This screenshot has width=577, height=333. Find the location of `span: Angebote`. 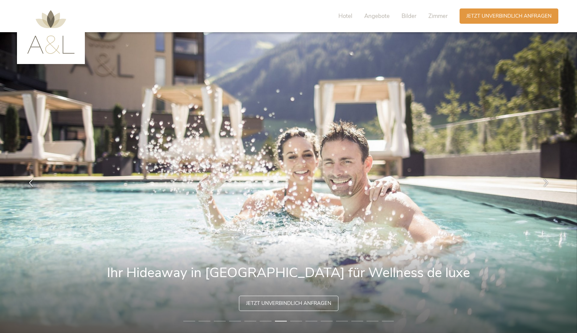

span: Angebote is located at coordinates (377, 16).